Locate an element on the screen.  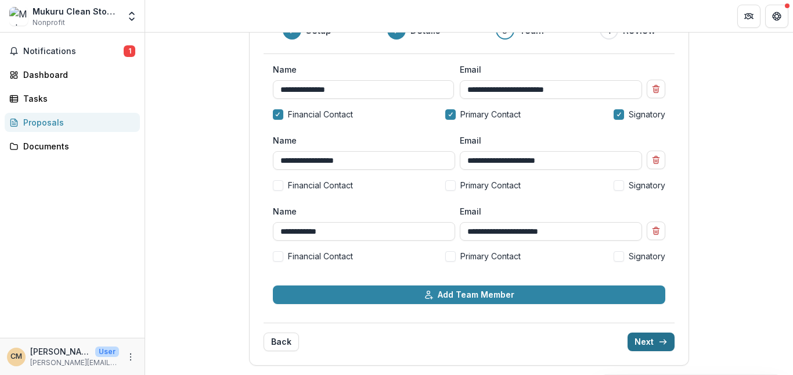
button: Partners is located at coordinates (749, 16).